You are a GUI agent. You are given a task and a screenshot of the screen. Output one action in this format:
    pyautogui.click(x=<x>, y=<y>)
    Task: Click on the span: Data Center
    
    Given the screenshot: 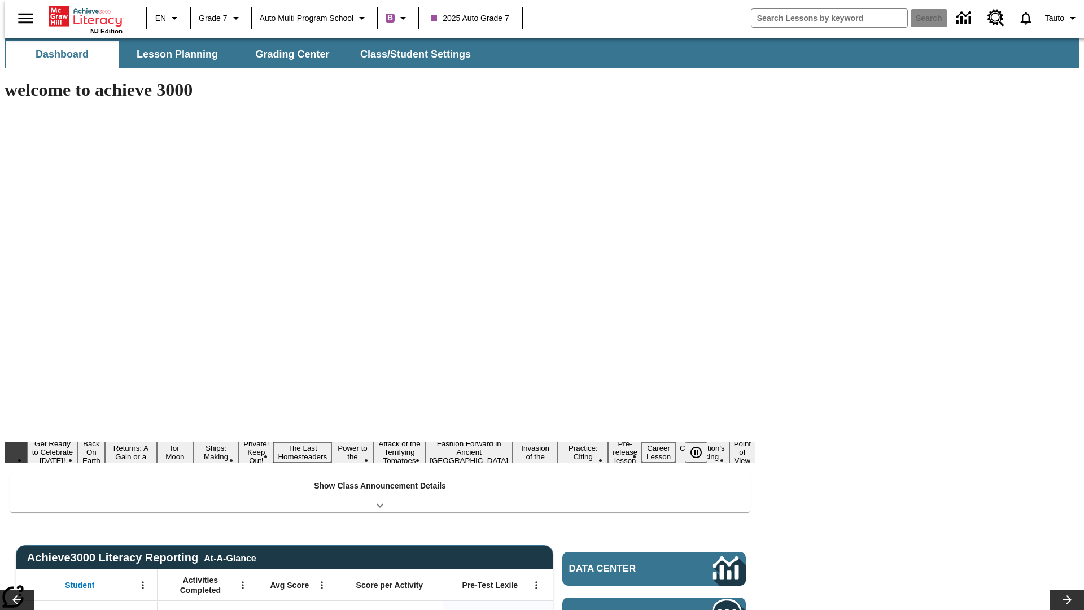 What is the action you would take?
    pyautogui.click(x=622, y=569)
    